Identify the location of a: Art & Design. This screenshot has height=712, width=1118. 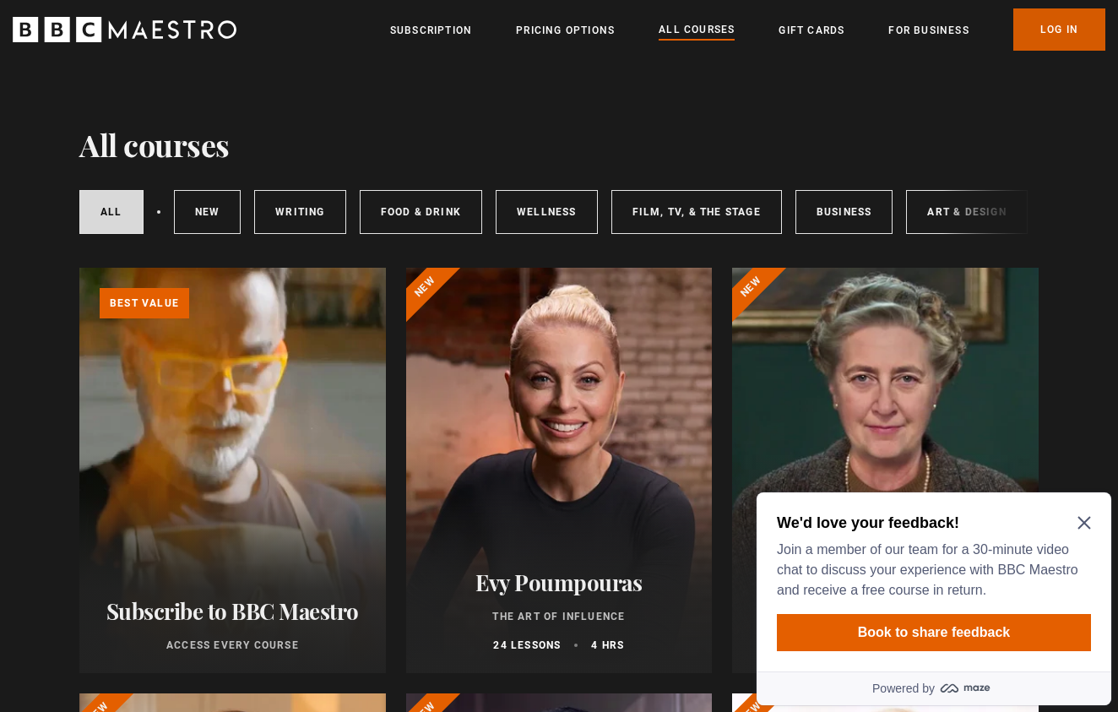
(966, 212).